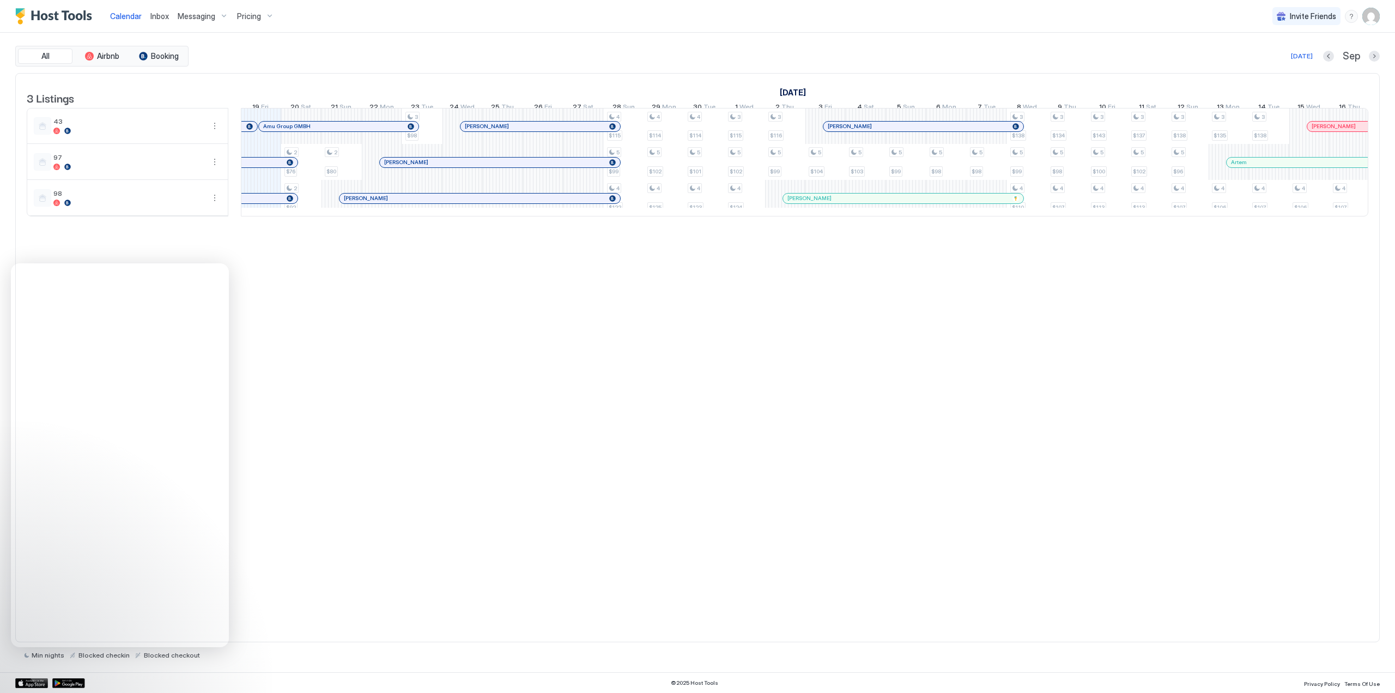 This screenshot has height=693, width=1395. Describe the element at coordinates (949, 108) in the screenshot. I see `span: Mon` at that location.